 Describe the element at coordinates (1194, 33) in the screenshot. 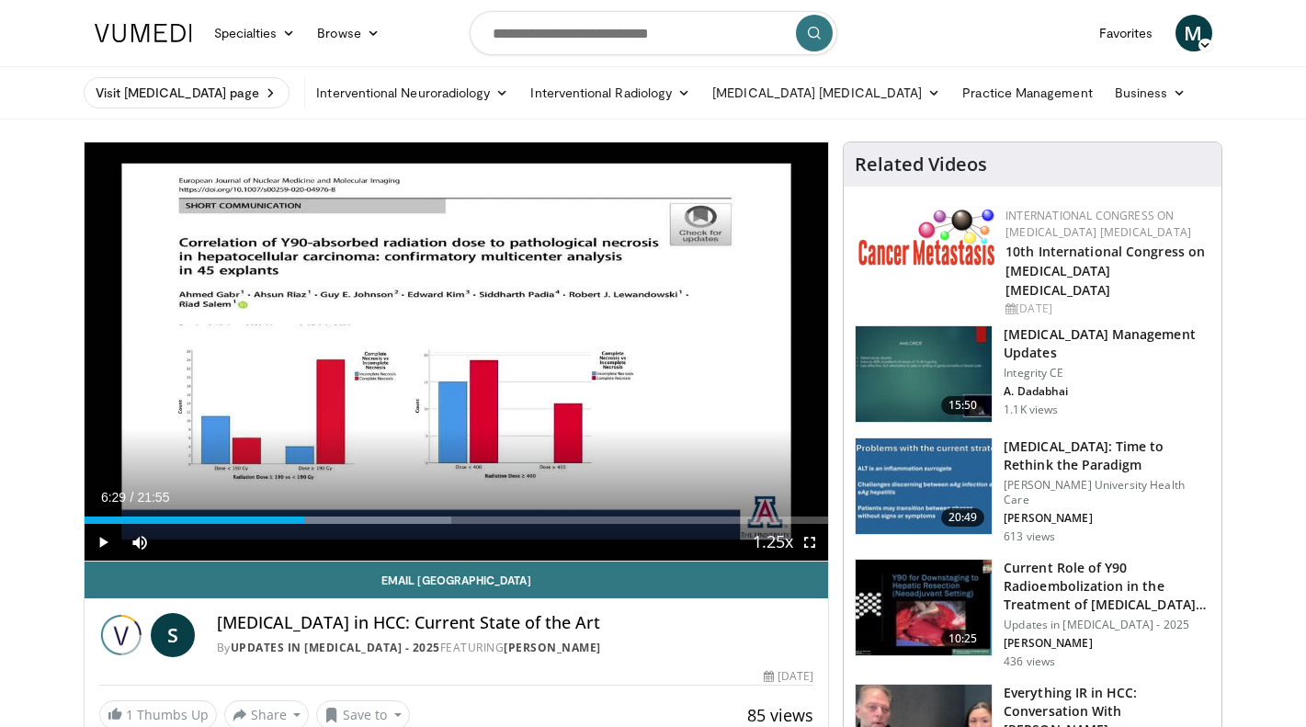

I see `span: M` at that location.